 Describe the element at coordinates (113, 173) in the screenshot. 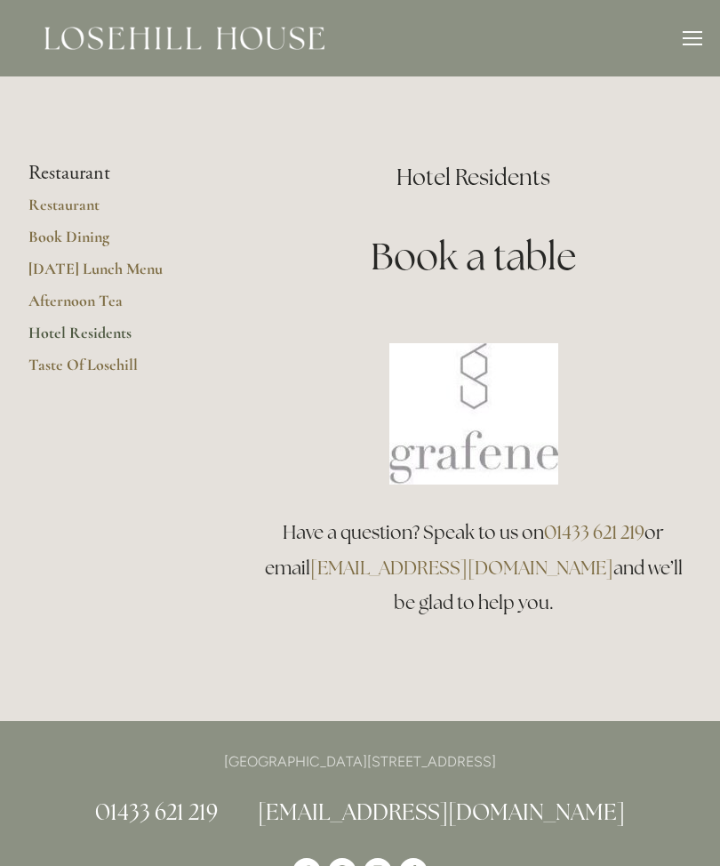

I see `li: Restaurant` at that location.